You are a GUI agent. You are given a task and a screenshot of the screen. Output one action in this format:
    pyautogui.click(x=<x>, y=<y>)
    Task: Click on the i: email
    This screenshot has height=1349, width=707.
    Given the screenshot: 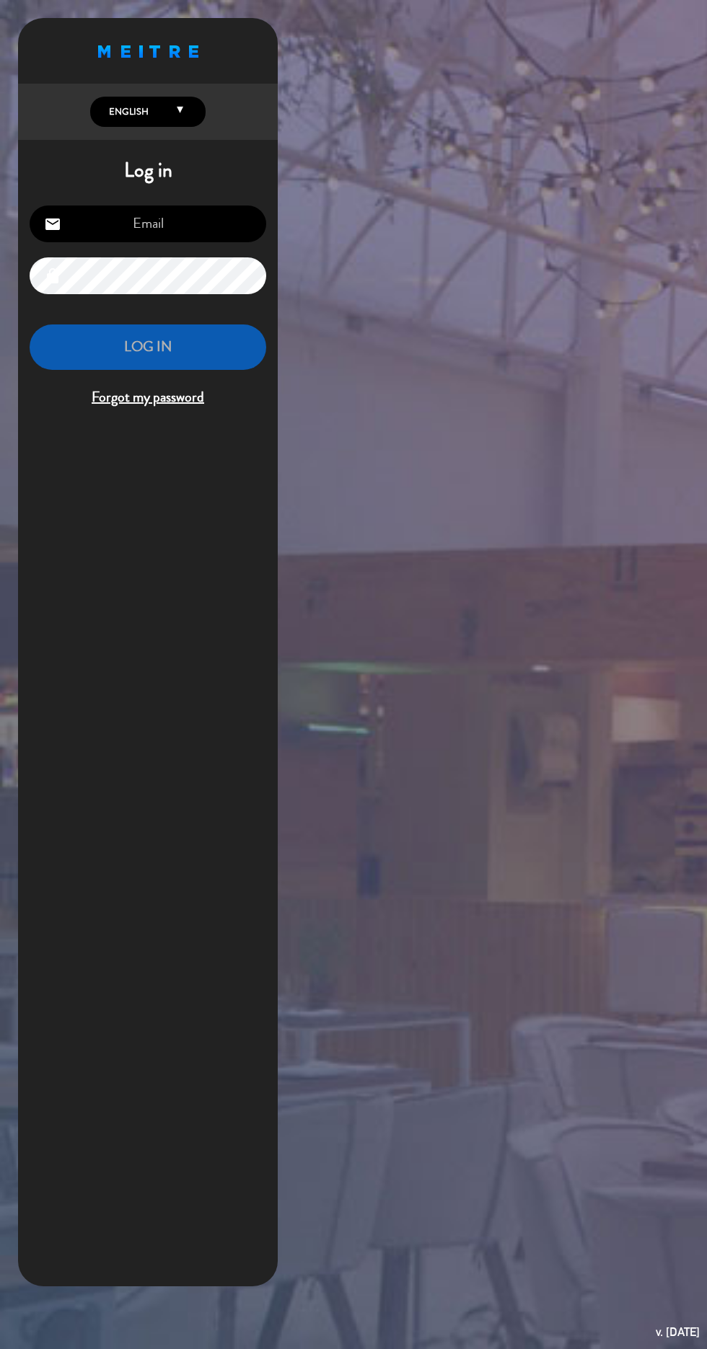 What is the action you would take?
    pyautogui.click(x=53, y=224)
    